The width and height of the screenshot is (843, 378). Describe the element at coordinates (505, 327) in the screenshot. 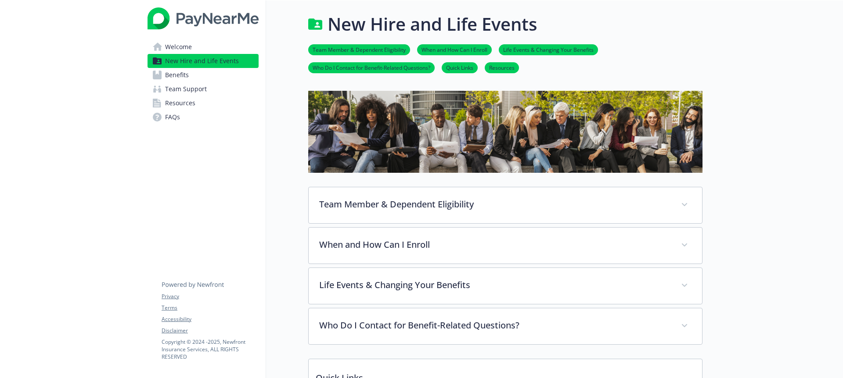

I see `div: Who Do I Contact for Benefit-Related Questions?` at that location.